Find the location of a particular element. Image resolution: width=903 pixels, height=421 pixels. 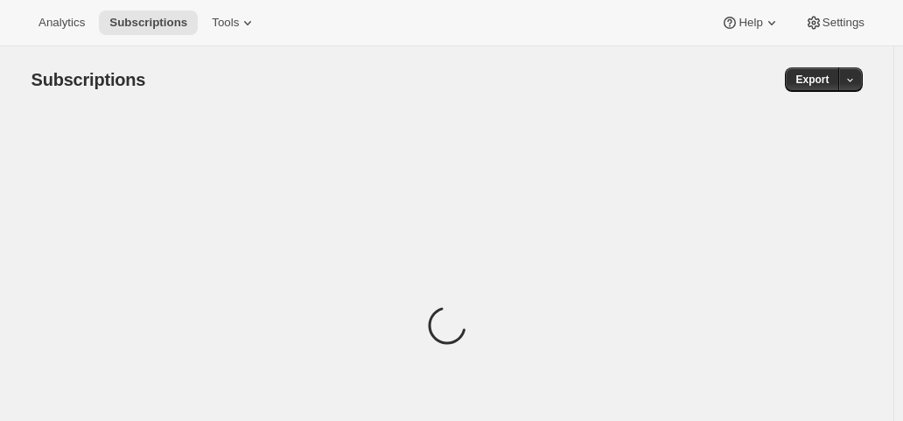

span: Analytics is located at coordinates (61, 23).